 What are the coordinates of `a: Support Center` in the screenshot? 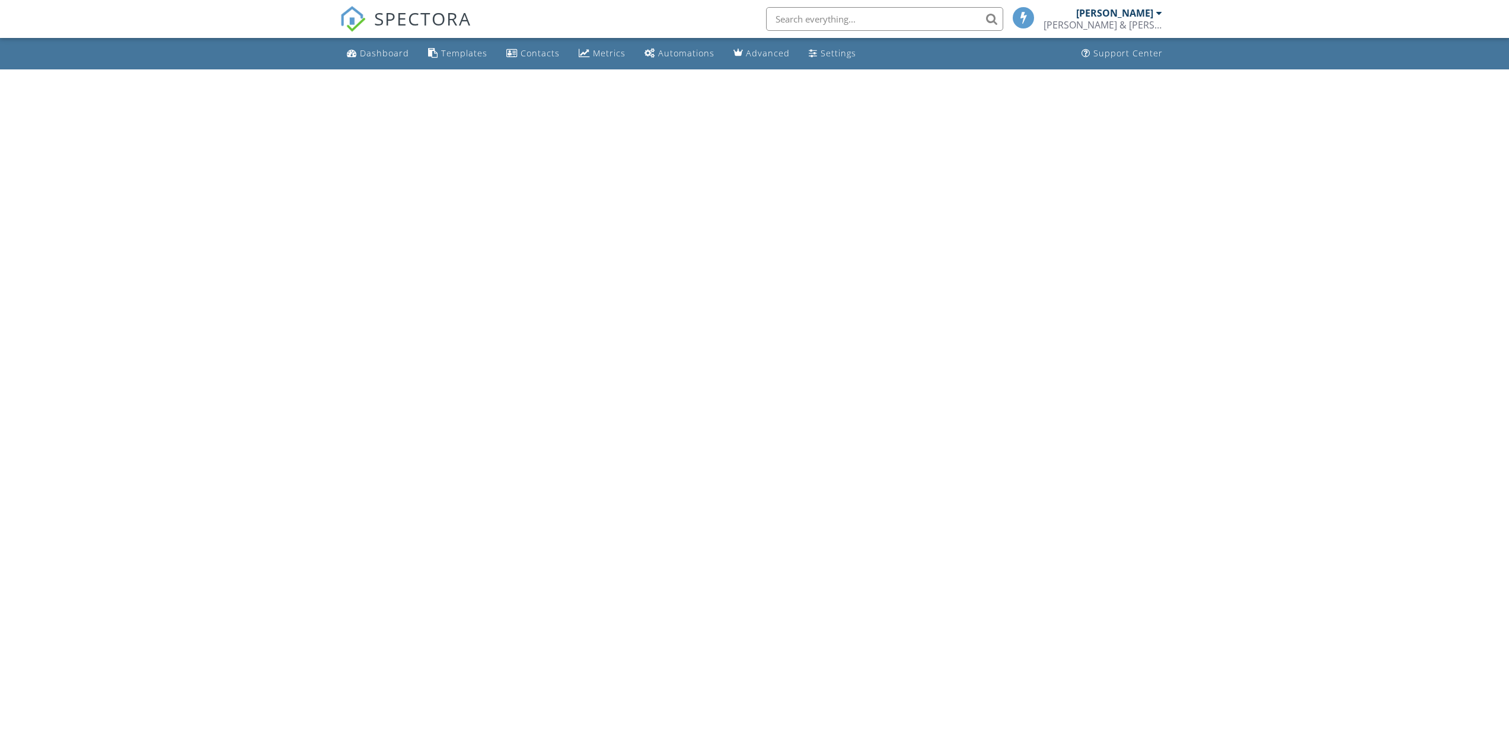 It's located at (1122, 53).